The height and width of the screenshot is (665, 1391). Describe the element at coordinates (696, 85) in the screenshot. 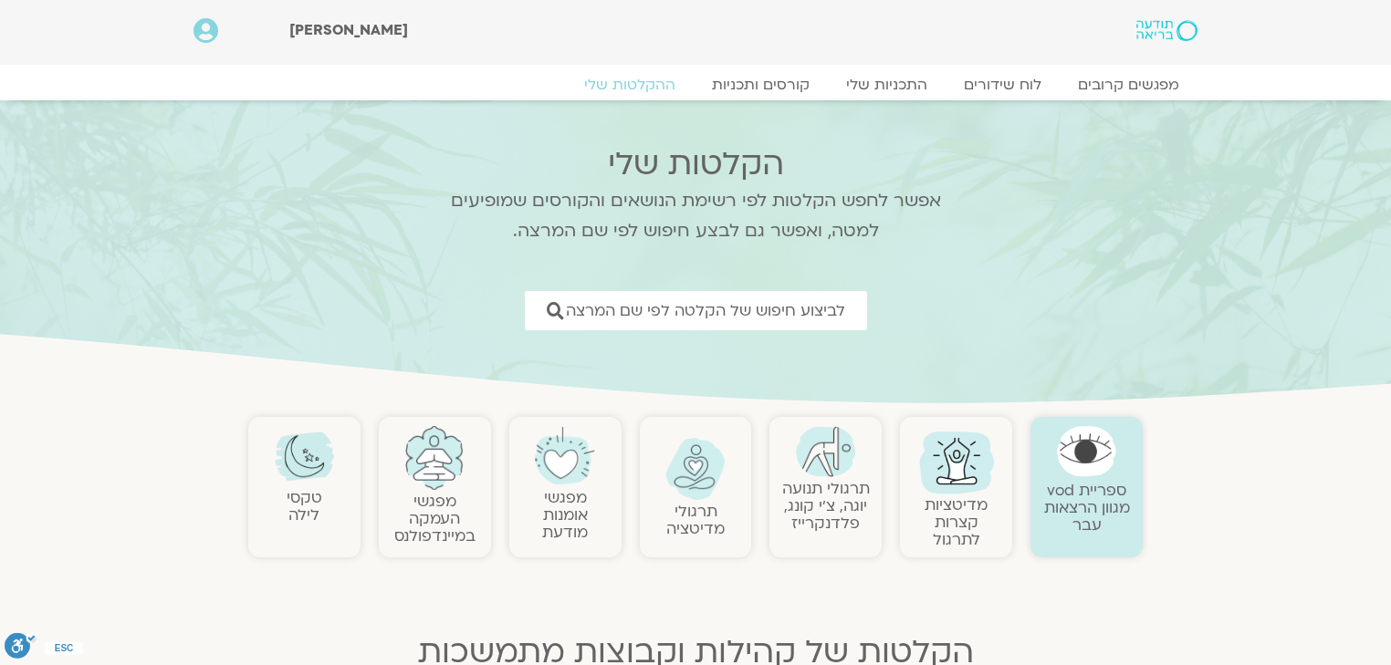

I see `nav: Menu` at that location.